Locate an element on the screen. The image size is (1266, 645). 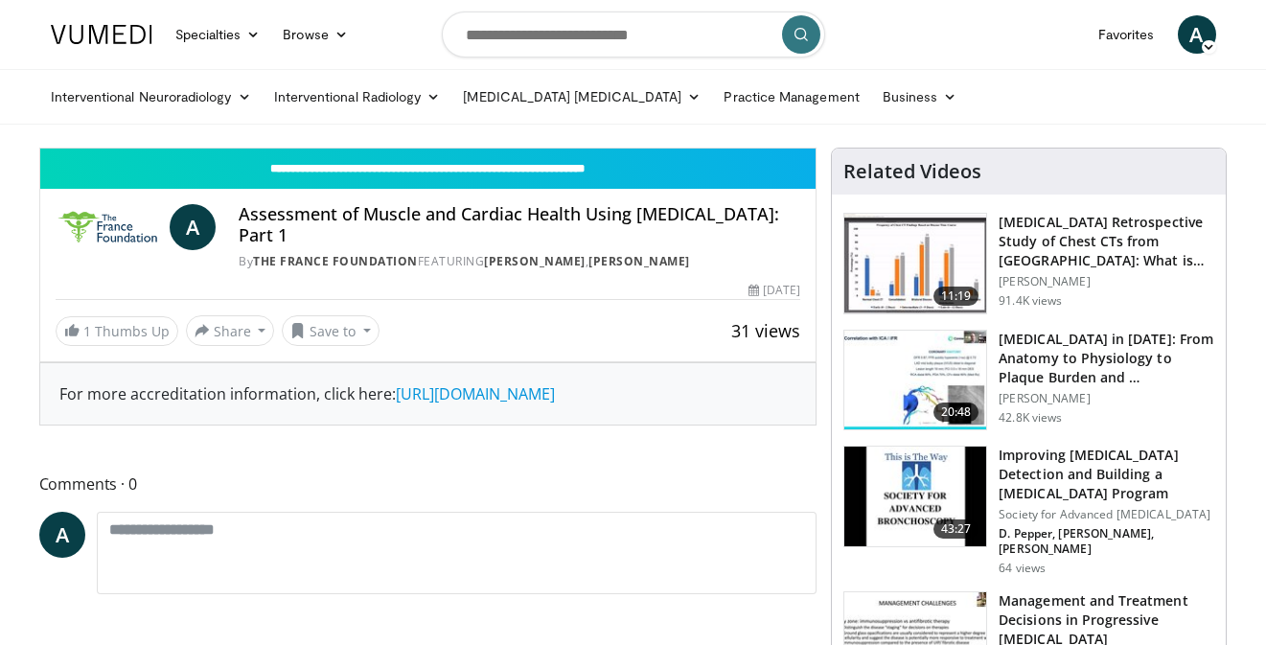
h4: Related Videos is located at coordinates (913, 172).